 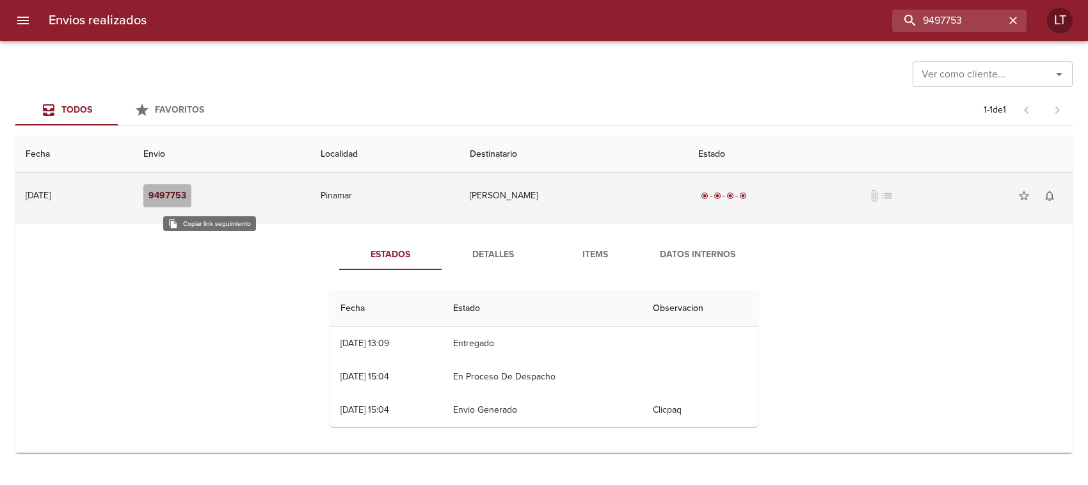 What do you see at coordinates (1024, 196) in the screenshot?
I see `span: star_border` at bounding box center [1024, 196].